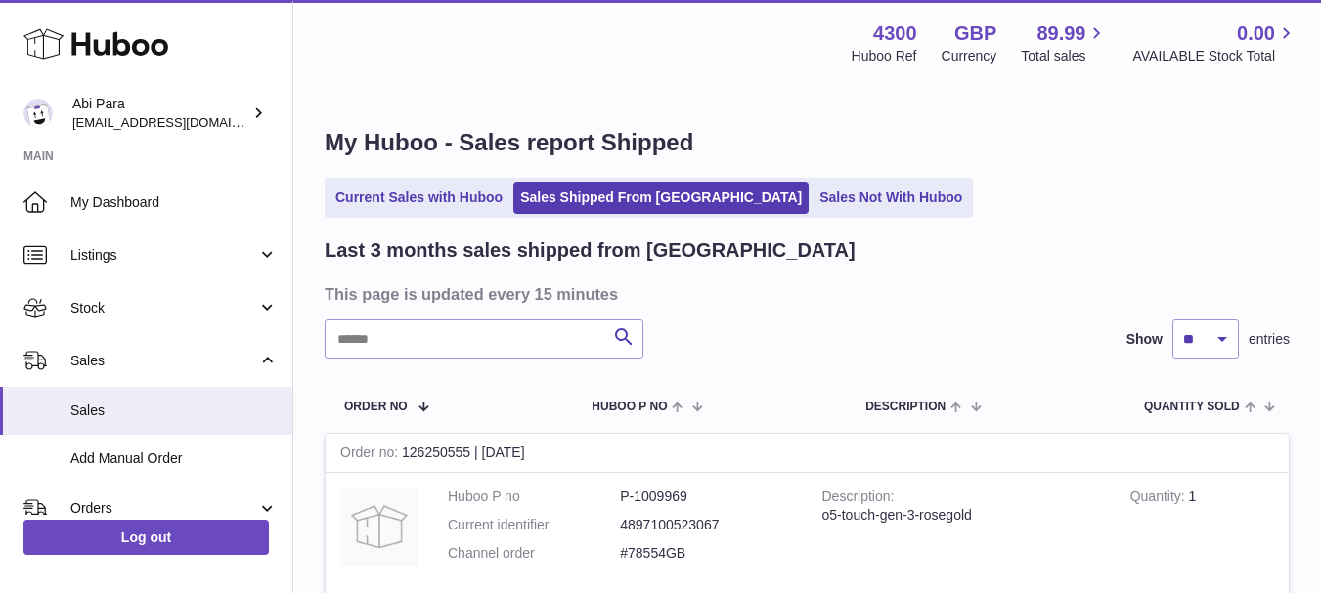  What do you see at coordinates (371, 455) in the screenshot?
I see `strong: Order no` at bounding box center [371, 455].